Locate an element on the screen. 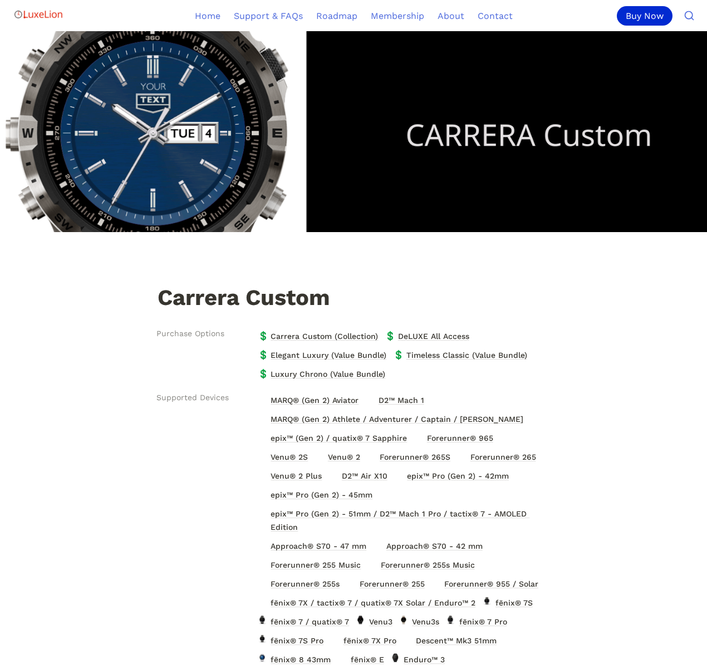 This screenshot has width=707, height=669. a: 💲Carrera Custom (Collection) is located at coordinates (318, 336).